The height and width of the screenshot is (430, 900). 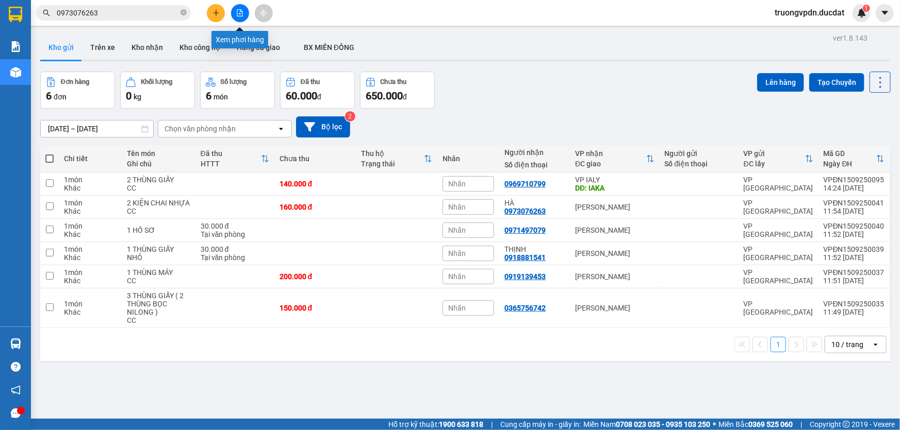 What do you see at coordinates (861, 13) in the screenshot?
I see `img: icon-new-feature` at bounding box center [861, 13].